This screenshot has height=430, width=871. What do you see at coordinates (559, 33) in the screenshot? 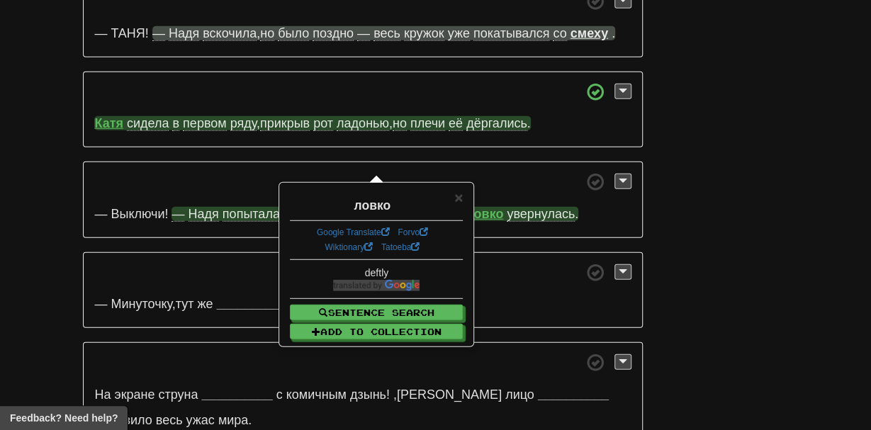
I see `span: со` at bounding box center [559, 33].